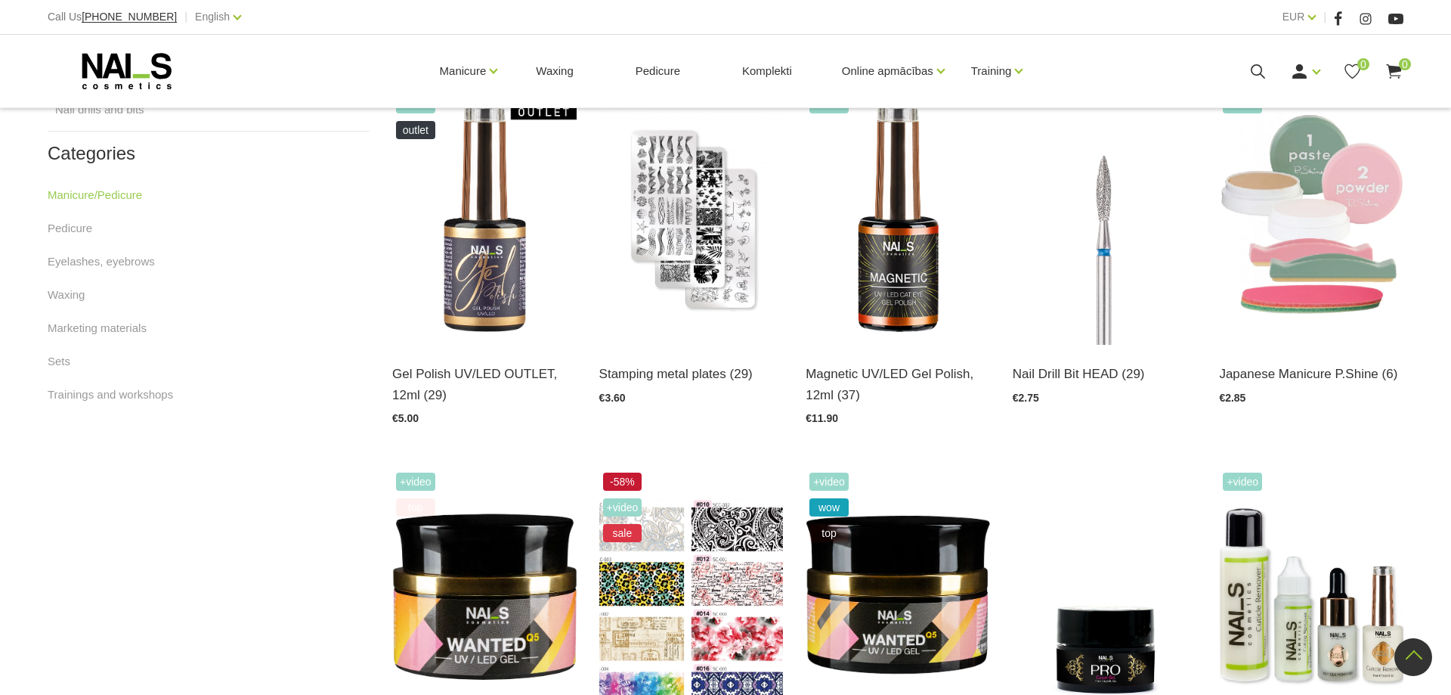 This screenshot has height=695, width=1451. Describe the element at coordinates (623, 482) in the screenshot. I see `span: -58%` at that location.